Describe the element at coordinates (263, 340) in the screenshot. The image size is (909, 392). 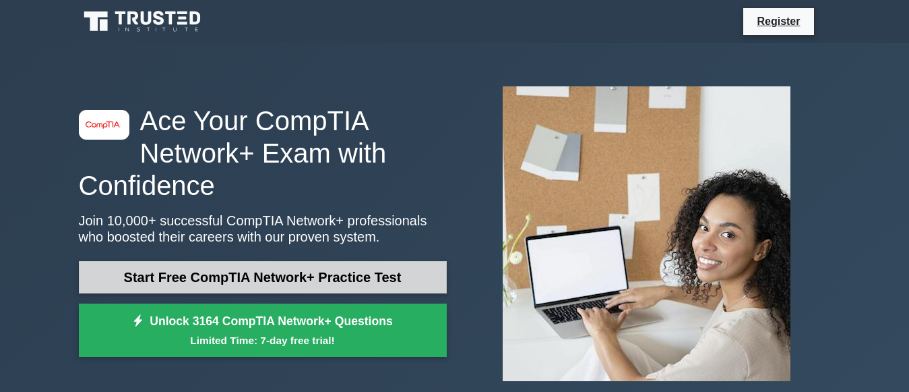
I see `small: Limited Time: 7-day free trial!` at that location.